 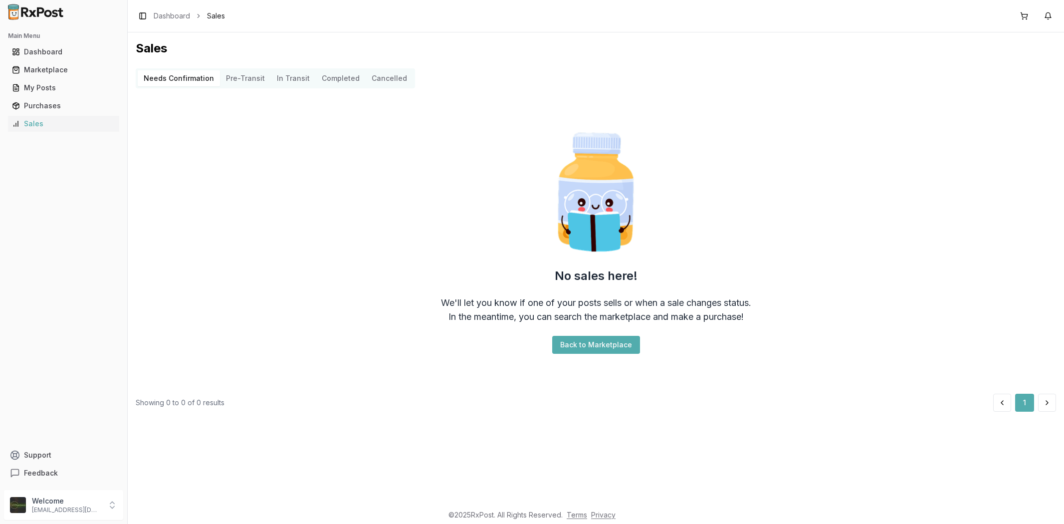 What do you see at coordinates (18, 505) in the screenshot?
I see `img: User avatar` at bounding box center [18, 505].